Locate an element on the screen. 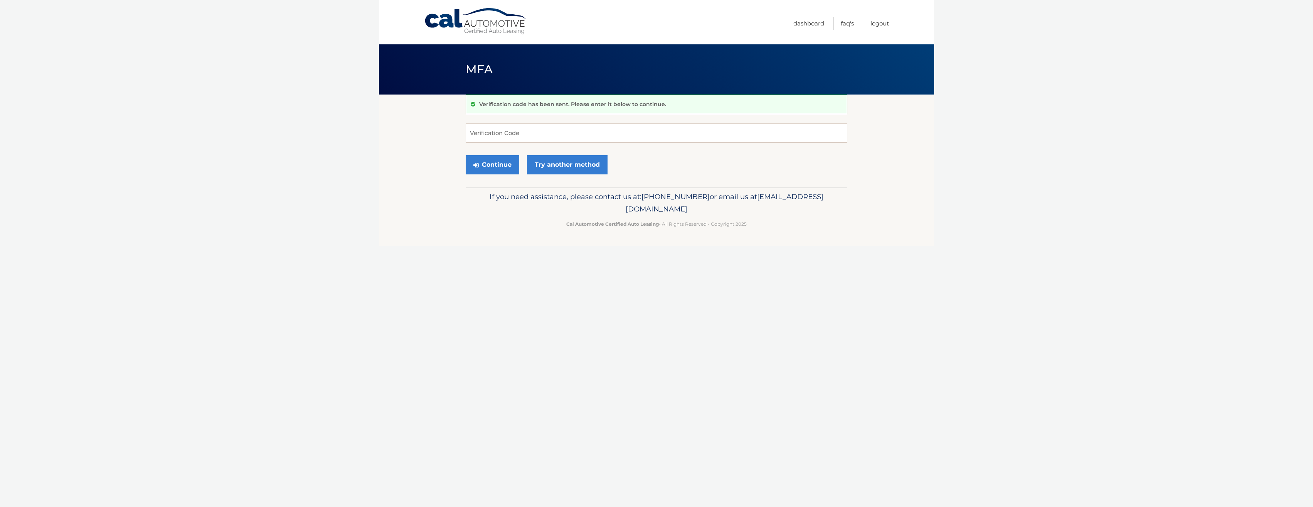 This screenshot has width=1313, height=507. a: Cal Automotive is located at coordinates (476, 21).